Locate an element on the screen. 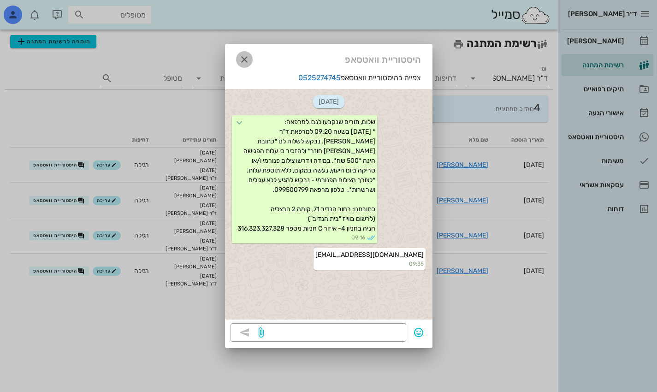 This screenshot has height=392, width=657. a: 0525274745 is located at coordinates (320, 77).